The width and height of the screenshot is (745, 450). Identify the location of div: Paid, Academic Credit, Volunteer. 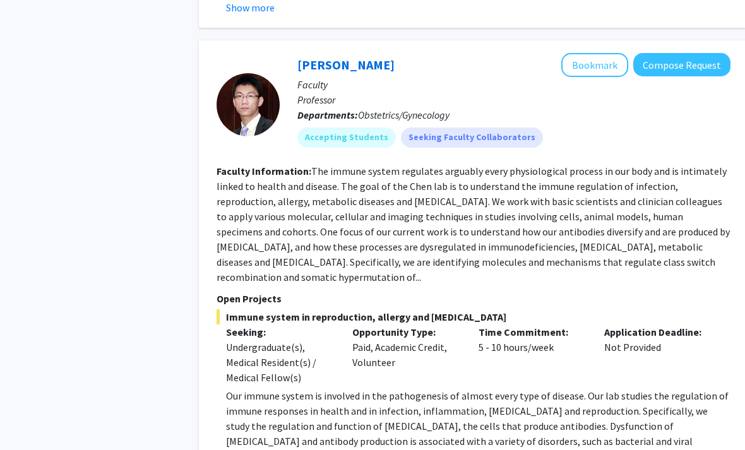
(406, 356).